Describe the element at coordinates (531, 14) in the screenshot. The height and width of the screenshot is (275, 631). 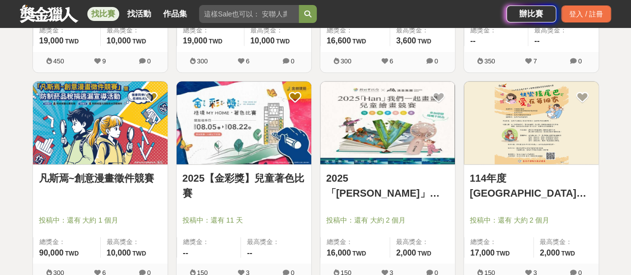
I see `a: 辦比賽` at that location.